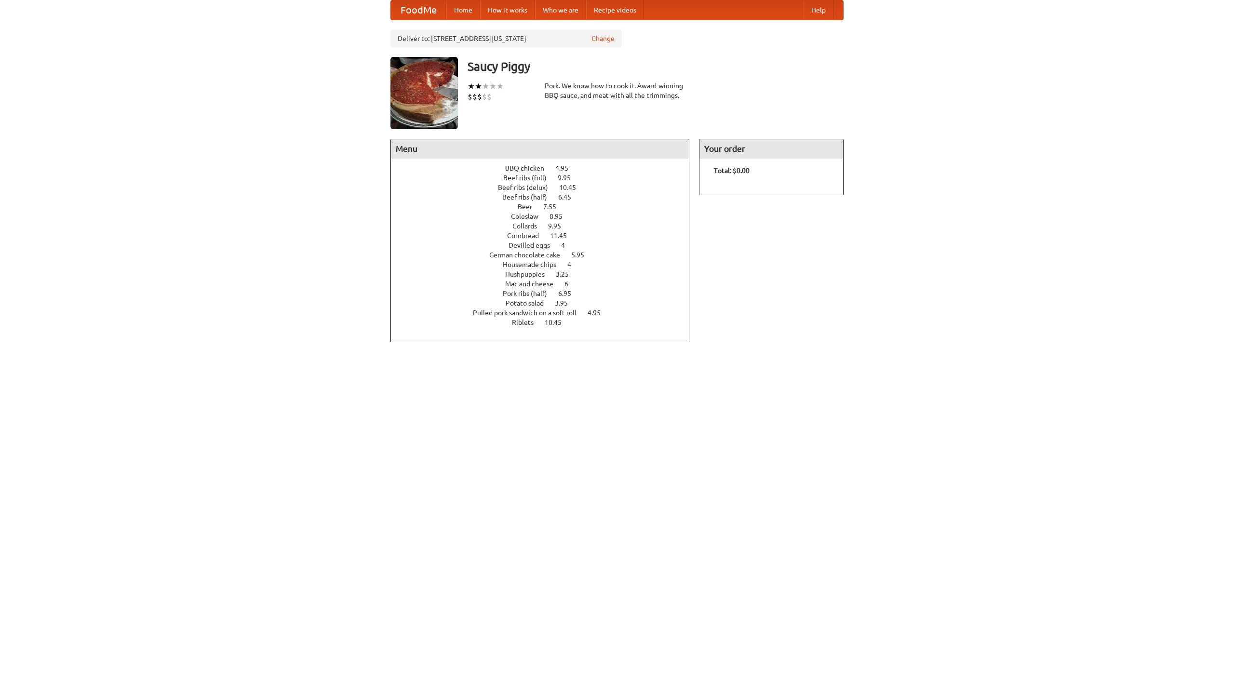  What do you see at coordinates (546, 255) in the screenshot?
I see `a: German chocolate cake 5.95` at bounding box center [546, 255].